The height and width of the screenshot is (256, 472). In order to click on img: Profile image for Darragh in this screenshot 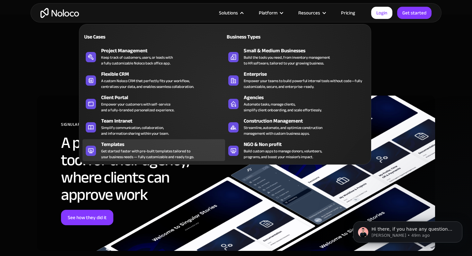, I will do `click(20, 24)`.